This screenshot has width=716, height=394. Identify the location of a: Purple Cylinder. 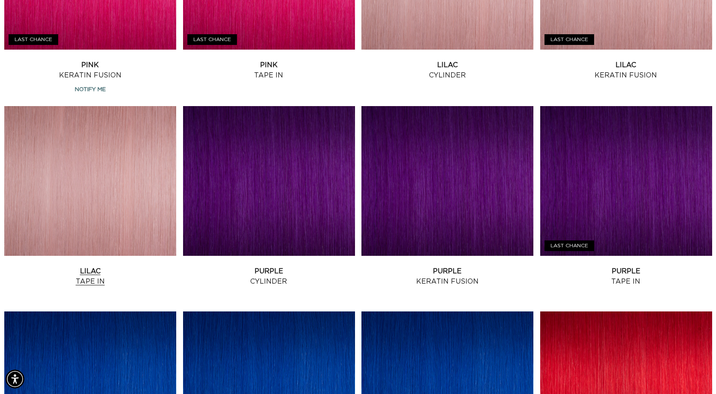
(269, 276).